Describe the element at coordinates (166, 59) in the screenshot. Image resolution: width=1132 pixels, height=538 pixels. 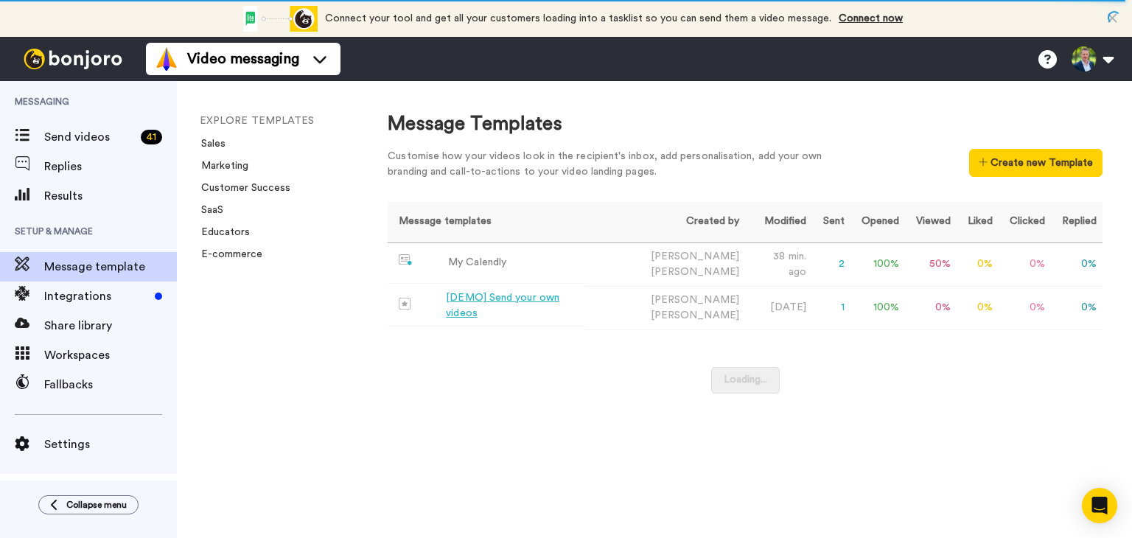
I see `img: vm-color.svg` at that location.